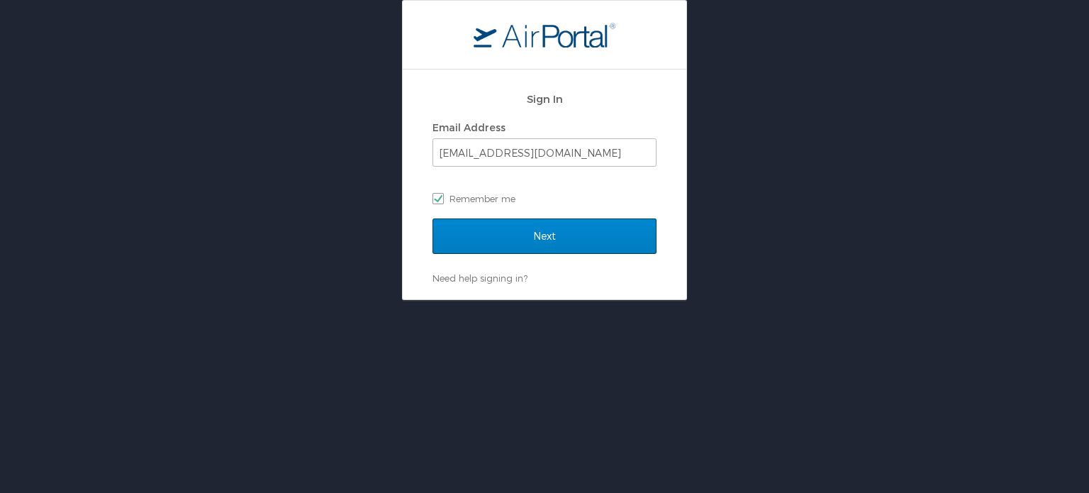  I want to click on input: Next, so click(545, 236).